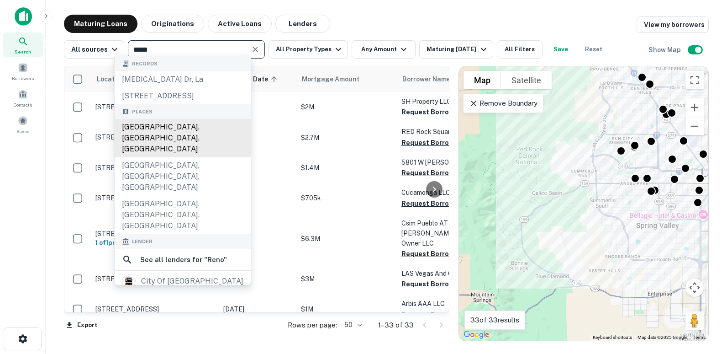 This screenshot has width=727, height=354. Describe the element at coordinates (426, 79) in the screenshot. I see `span: Borrower Name` at that location.